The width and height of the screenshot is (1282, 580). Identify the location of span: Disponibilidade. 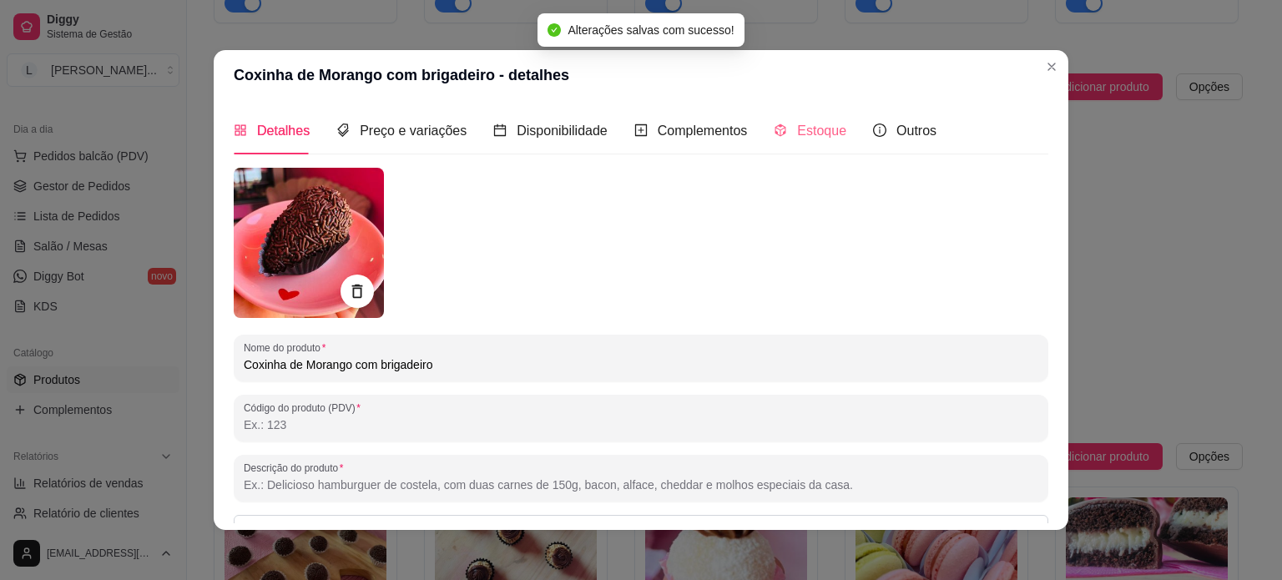
(562, 130).